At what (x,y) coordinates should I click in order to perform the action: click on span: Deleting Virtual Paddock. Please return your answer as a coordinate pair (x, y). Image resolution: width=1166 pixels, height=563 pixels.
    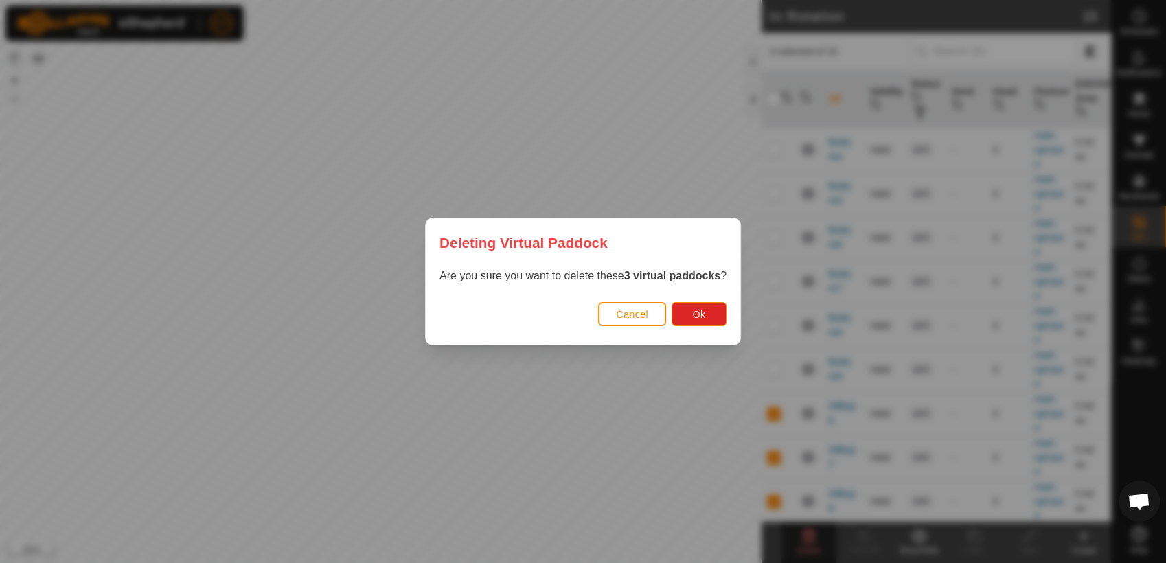
    Looking at the image, I should click on (523, 242).